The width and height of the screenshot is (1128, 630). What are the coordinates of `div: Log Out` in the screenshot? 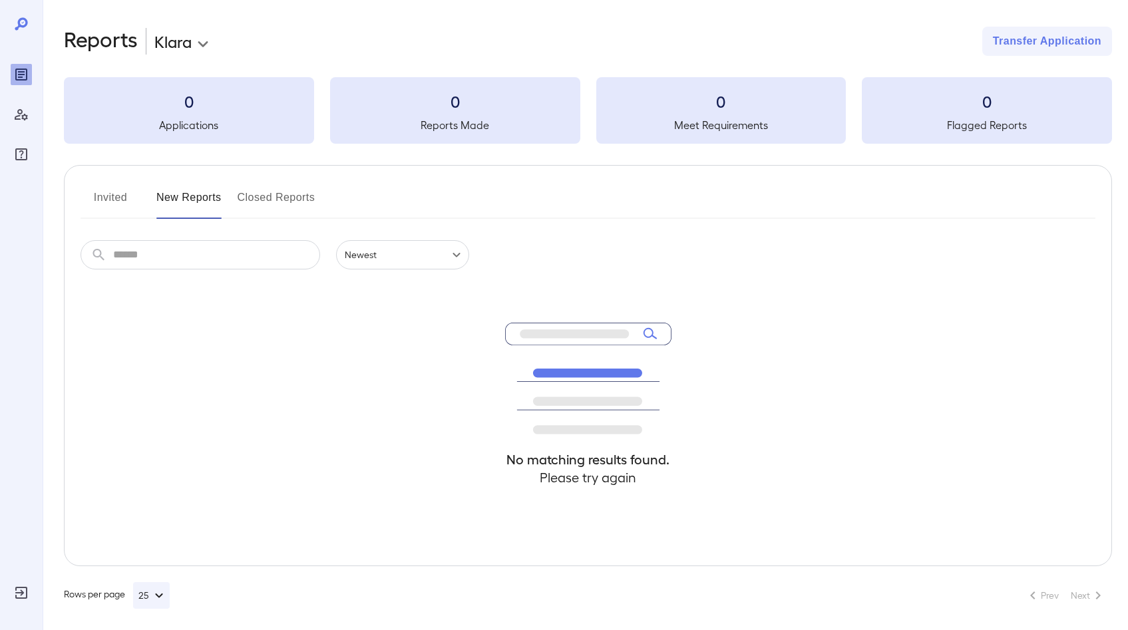 It's located at (21, 593).